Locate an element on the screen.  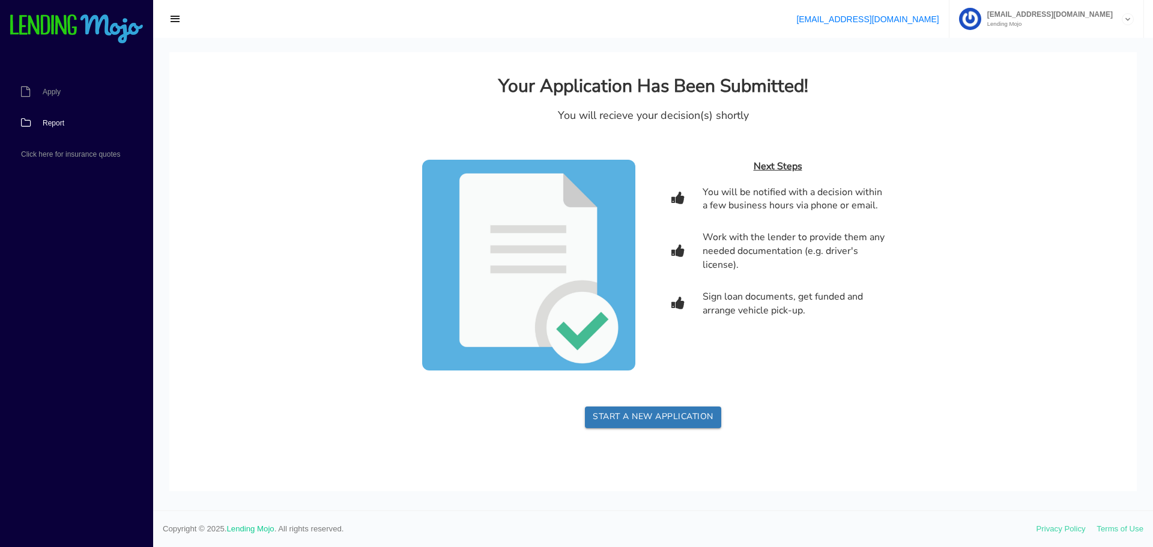
img: logo-small.png is located at coordinates (76, 29).